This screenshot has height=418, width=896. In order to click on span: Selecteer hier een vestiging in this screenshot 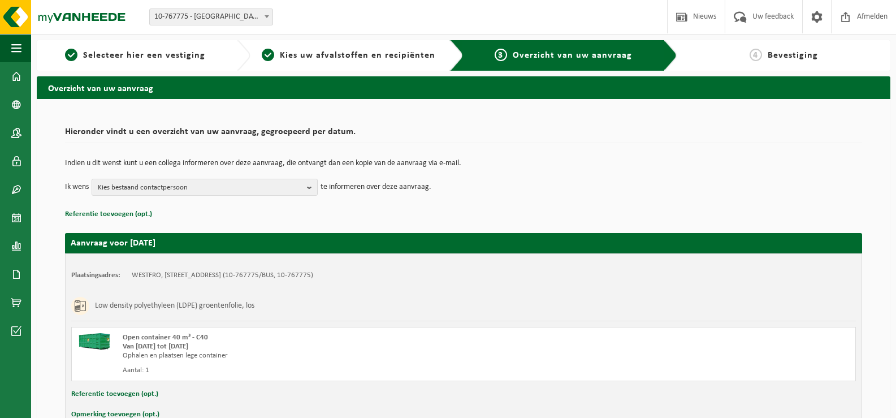, I will do `click(144, 55)`.